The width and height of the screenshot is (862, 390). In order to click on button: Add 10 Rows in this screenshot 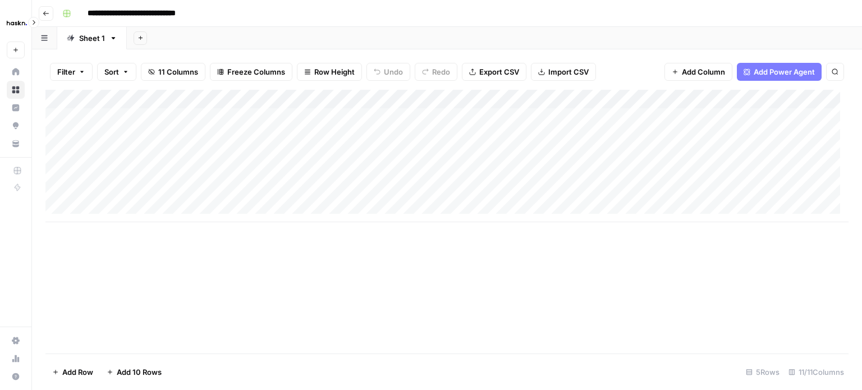, I will do `click(134, 372)`.